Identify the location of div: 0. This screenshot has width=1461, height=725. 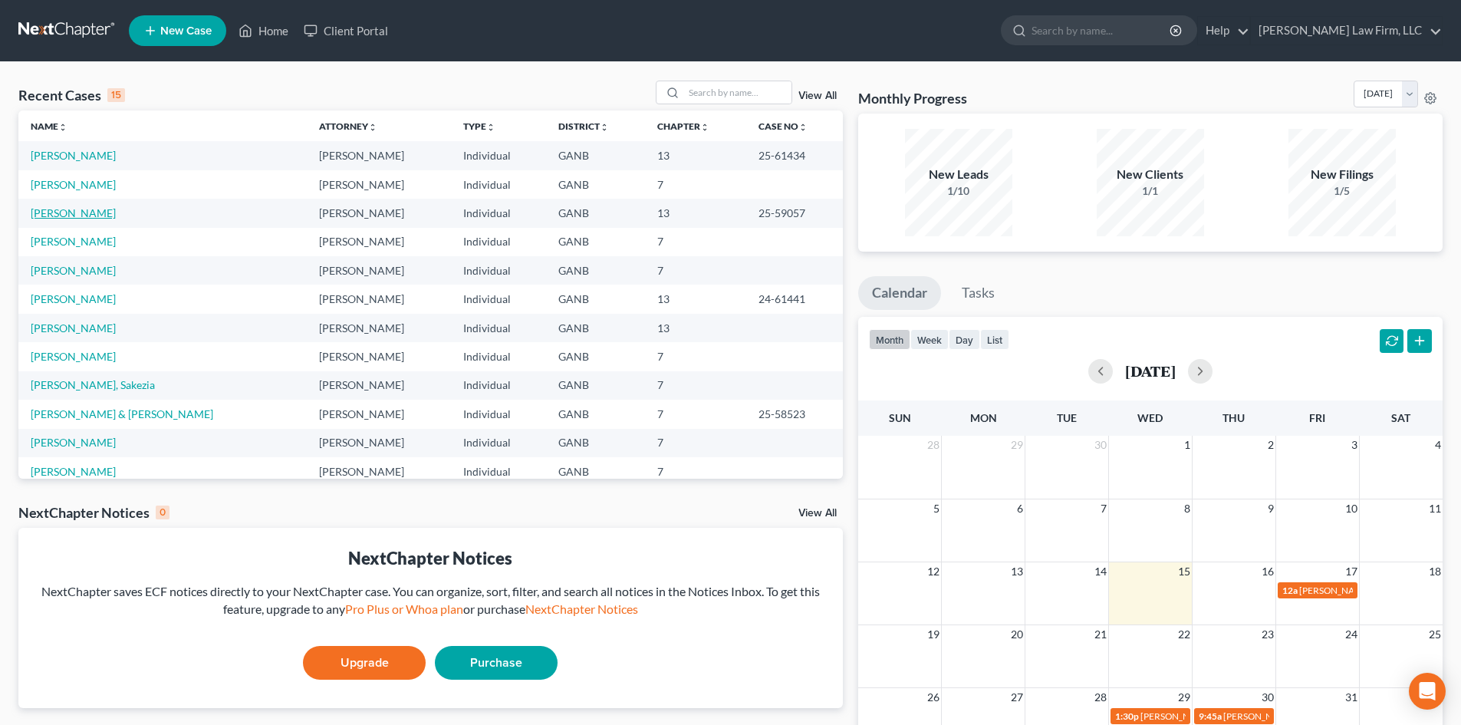
(163, 512).